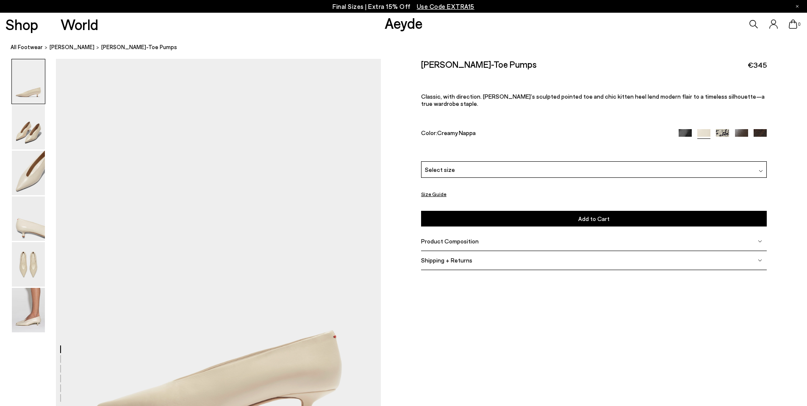 The height and width of the screenshot is (406, 807). What do you see at coordinates (447, 260) in the screenshot?
I see `span: Shipping + Returns` at bounding box center [447, 260].